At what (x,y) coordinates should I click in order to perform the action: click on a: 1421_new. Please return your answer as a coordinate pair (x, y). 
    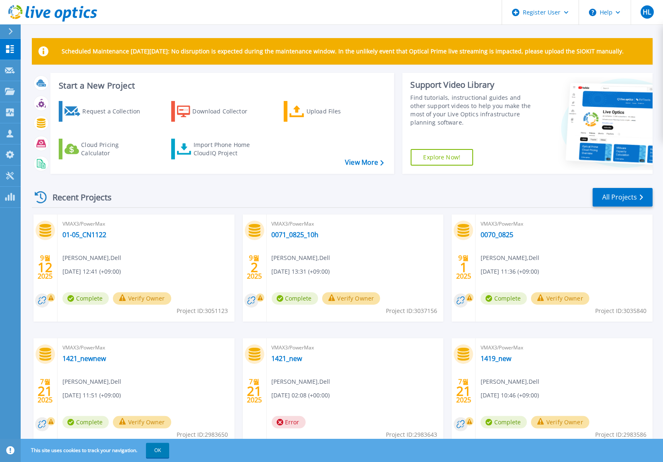
    Looking at the image, I should click on (287, 358).